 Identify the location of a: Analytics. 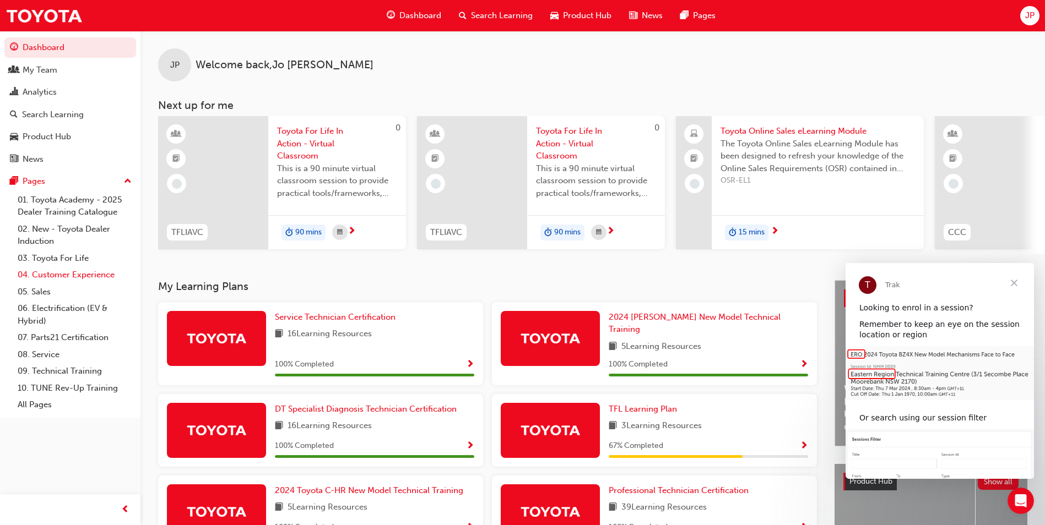
(70, 92).